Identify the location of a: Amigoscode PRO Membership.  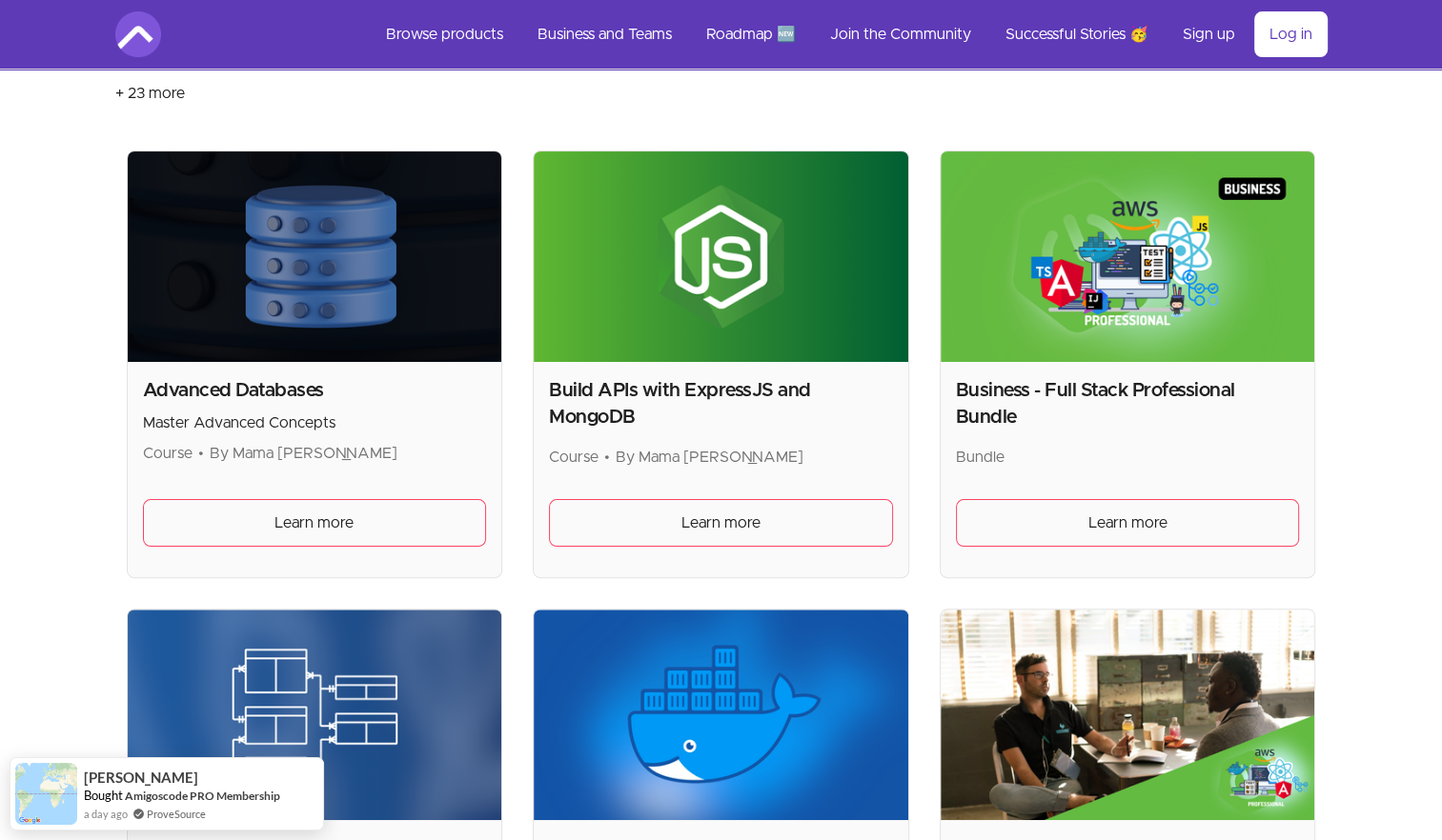
(202, 795).